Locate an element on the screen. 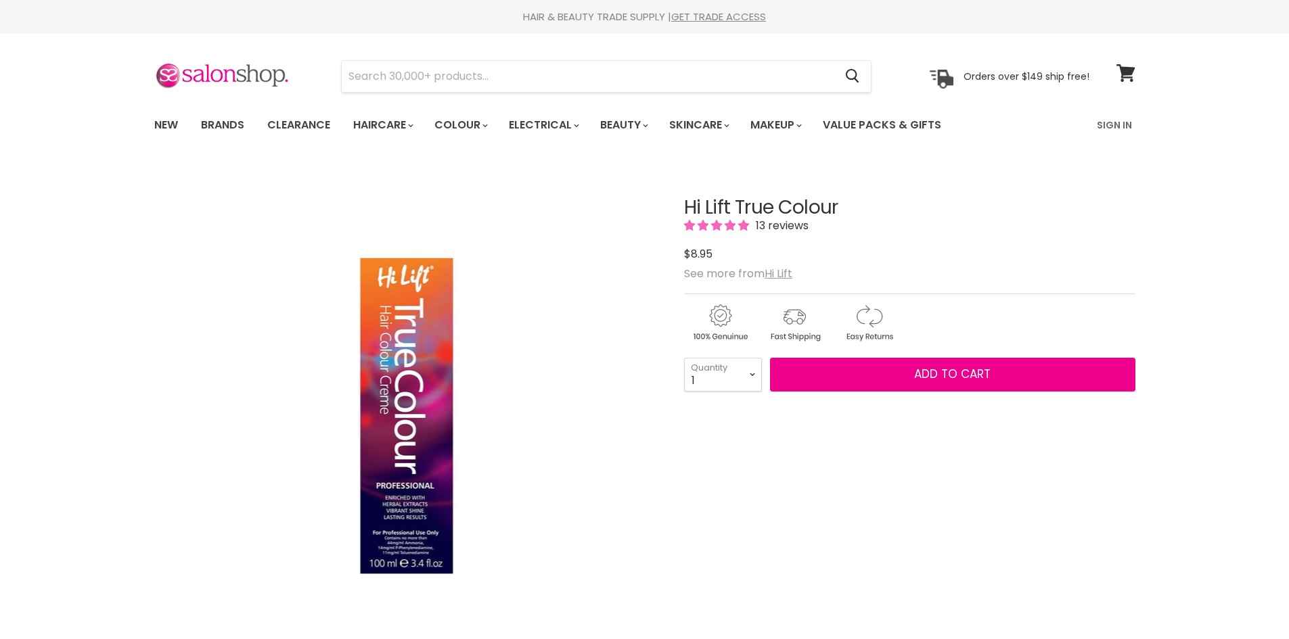  a: Hi Lift is located at coordinates (778, 273).